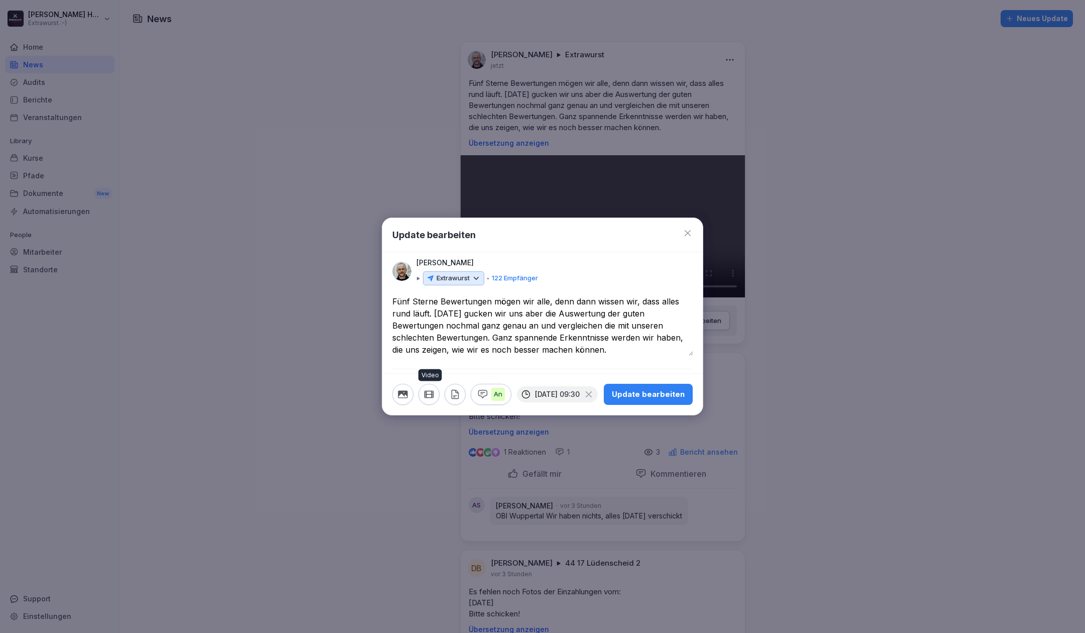  Describe the element at coordinates (402, 271) in the screenshot. I see `img: k5nlqdpwapsdgj89rsfbt2s8.png` at that location.